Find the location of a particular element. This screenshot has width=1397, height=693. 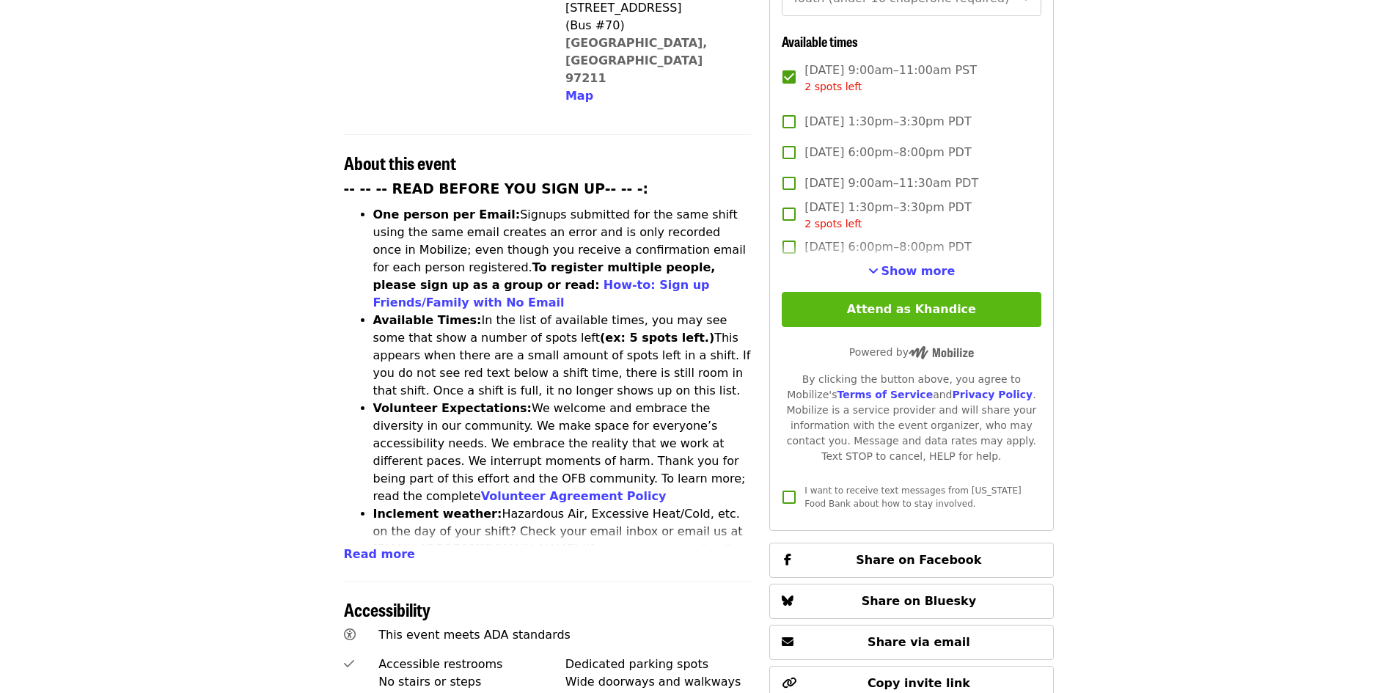

a: How-to: Sign up Friends/Family with No Email is located at coordinates (541, 293).